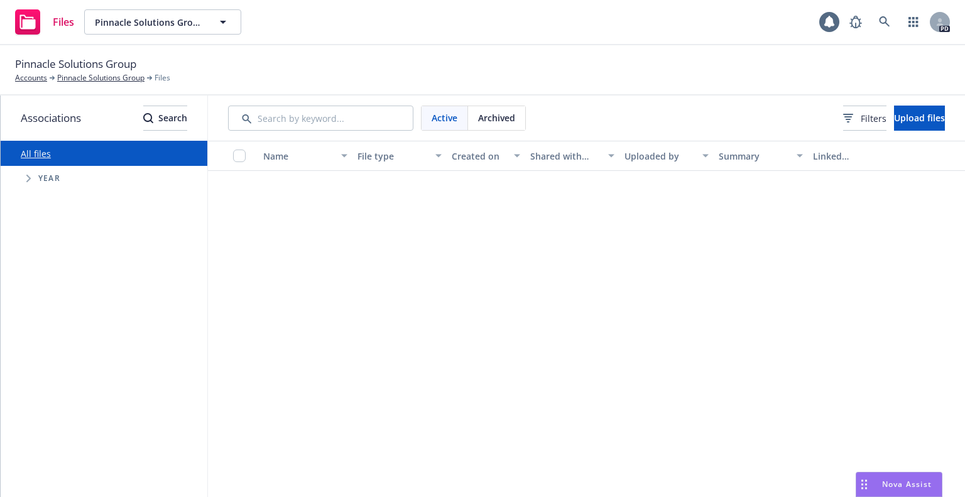 The height and width of the screenshot is (497, 965). Describe the element at coordinates (36, 153) in the screenshot. I see `a: All files` at that location.